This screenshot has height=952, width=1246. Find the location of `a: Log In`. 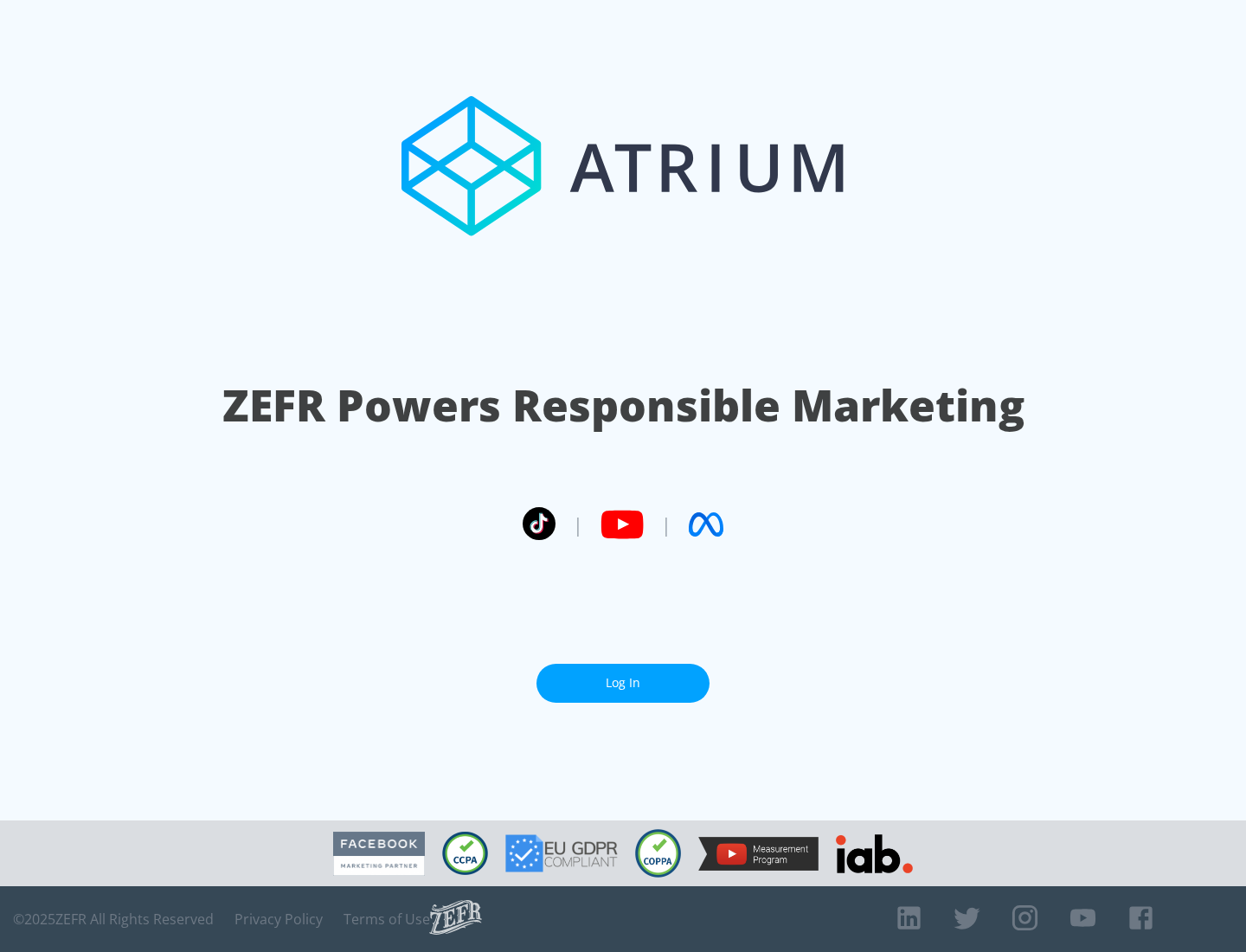

a: Log In is located at coordinates (623, 683).